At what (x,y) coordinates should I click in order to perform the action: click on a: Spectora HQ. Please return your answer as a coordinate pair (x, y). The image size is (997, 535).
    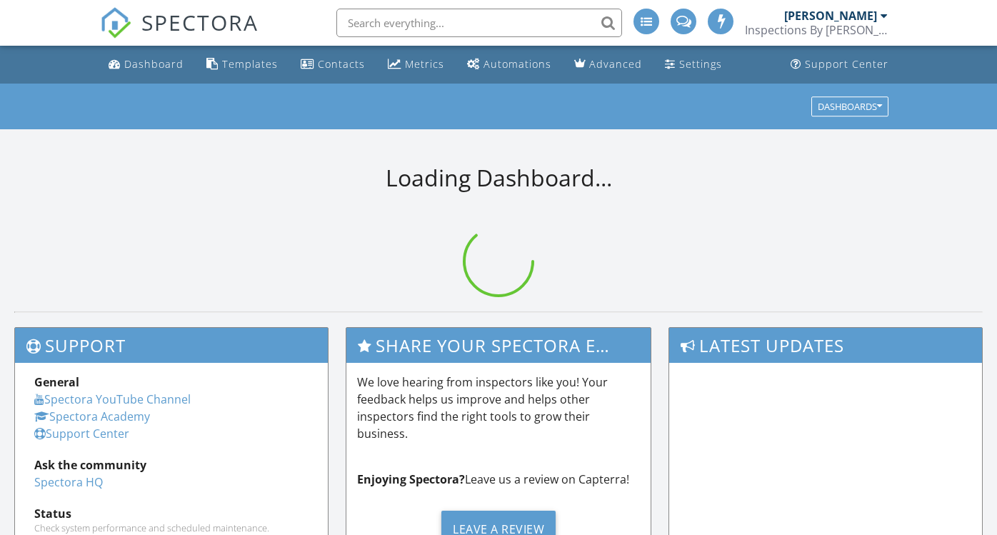
    Looking at the image, I should click on (69, 482).